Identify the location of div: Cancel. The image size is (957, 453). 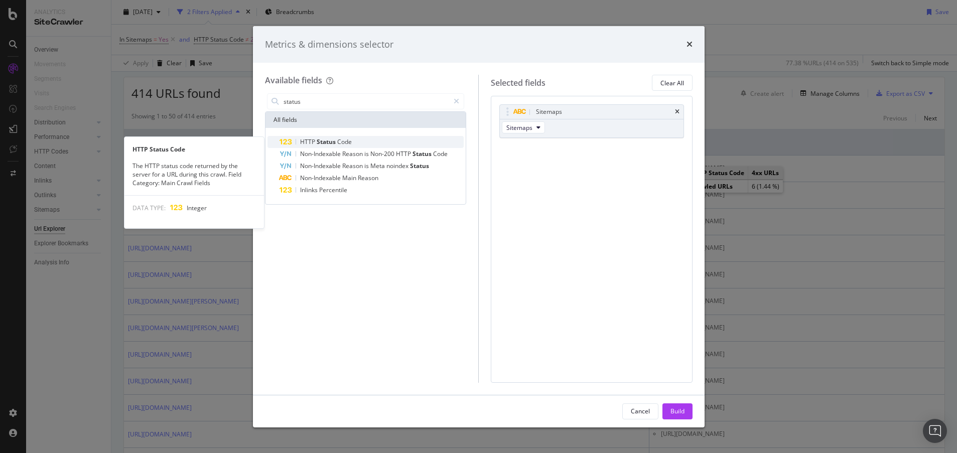
(640, 411).